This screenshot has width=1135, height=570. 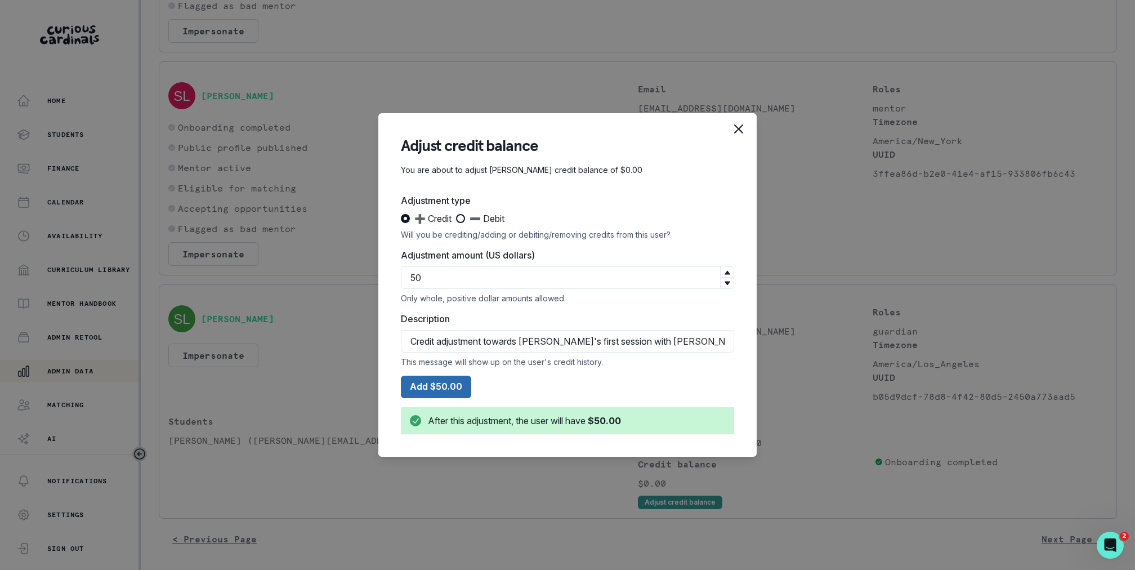 What do you see at coordinates (564, 319) in the screenshot?
I see `label: Description` at bounding box center [564, 319].